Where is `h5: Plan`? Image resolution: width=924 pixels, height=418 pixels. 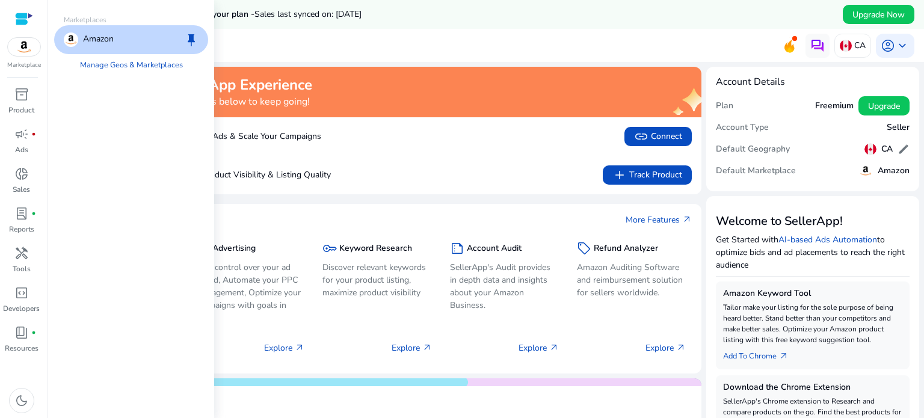
h5: Plan is located at coordinates (724, 106).